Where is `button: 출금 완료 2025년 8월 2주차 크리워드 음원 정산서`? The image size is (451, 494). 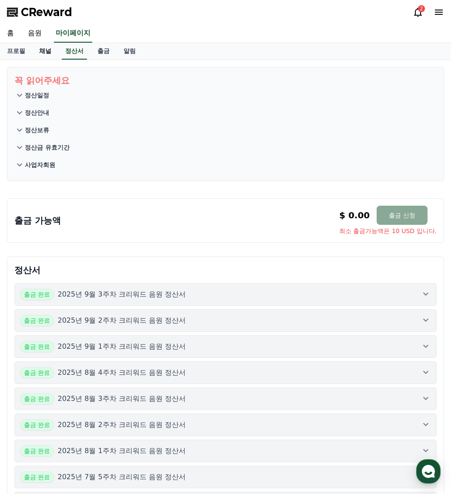 button: 출금 완료 2025년 8월 2주차 크리워드 음원 정산서 is located at coordinates (225, 425).